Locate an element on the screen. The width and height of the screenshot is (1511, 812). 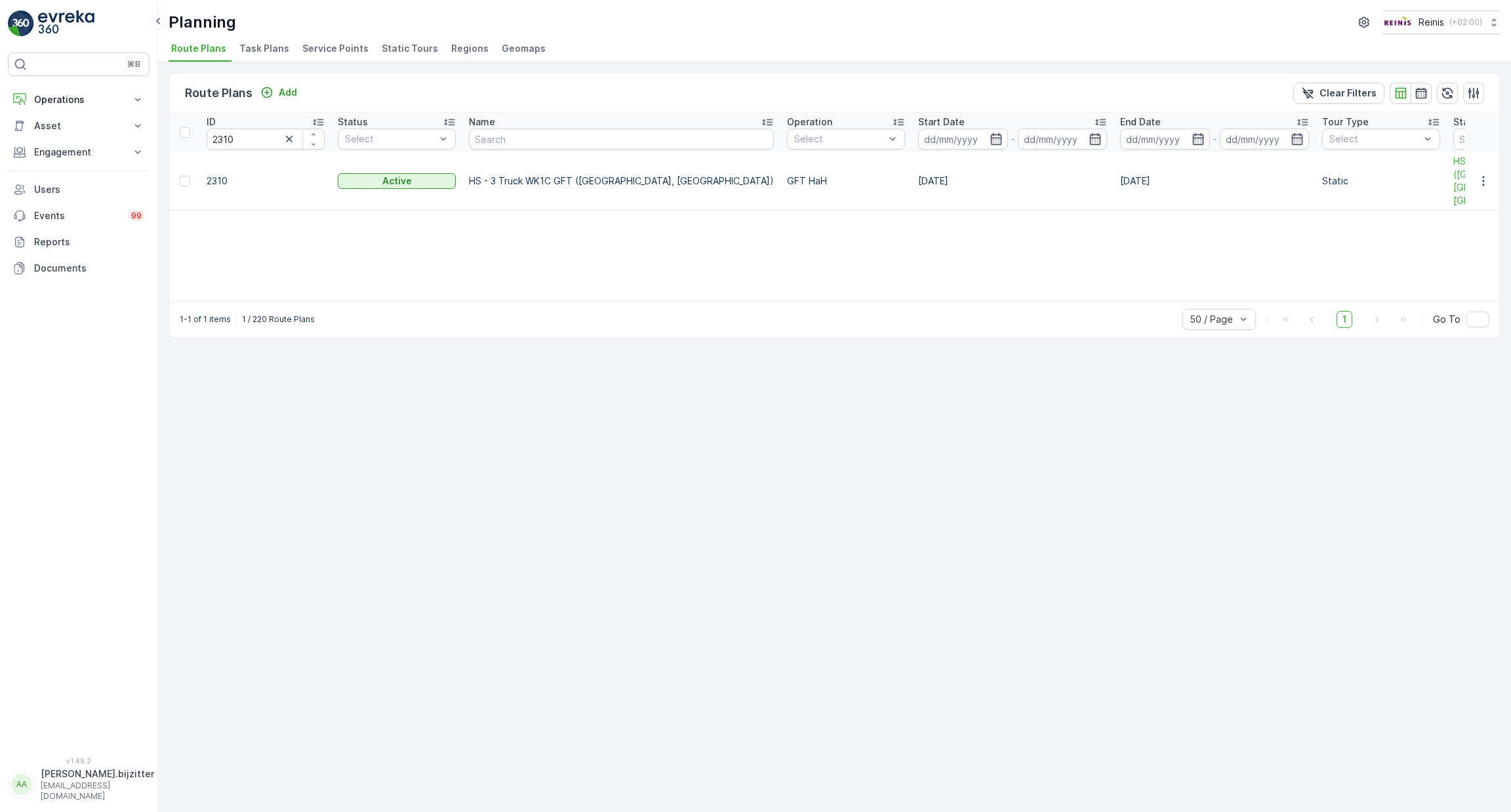
span: Route Plans is located at coordinates (198, 49).